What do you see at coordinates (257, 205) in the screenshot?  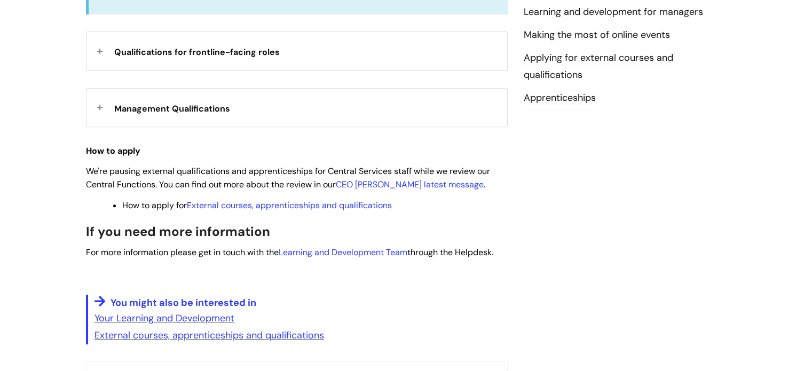 I see `span: How to apply for` at bounding box center [257, 205].